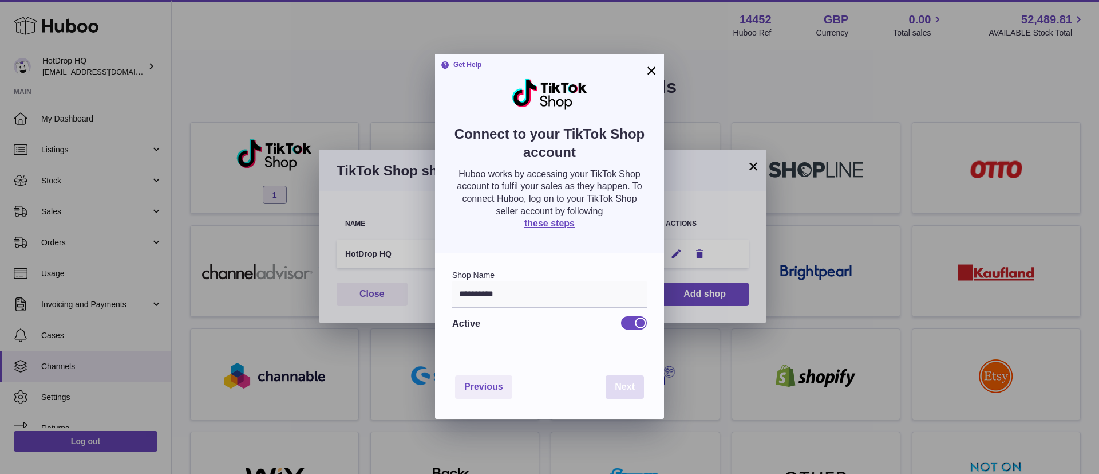 The width and height of the screenshot is (1099, 474). What do you see at coordinates (474, 275) in the screenshot?
I see `label: Shop Name` at bounding box center [474, 275].